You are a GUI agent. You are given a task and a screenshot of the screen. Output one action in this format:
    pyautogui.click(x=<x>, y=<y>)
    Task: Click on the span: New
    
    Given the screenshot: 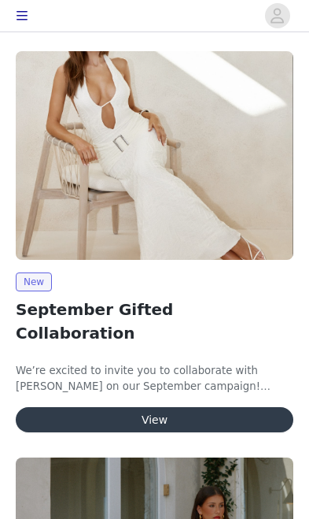 What is the action you would take?
    pyautogui.click(x=34, y=282)
    